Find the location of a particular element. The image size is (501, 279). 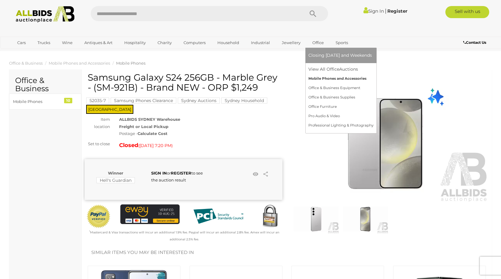

mark: Samsung Phones Clearance is located at coordinates (143, 101).